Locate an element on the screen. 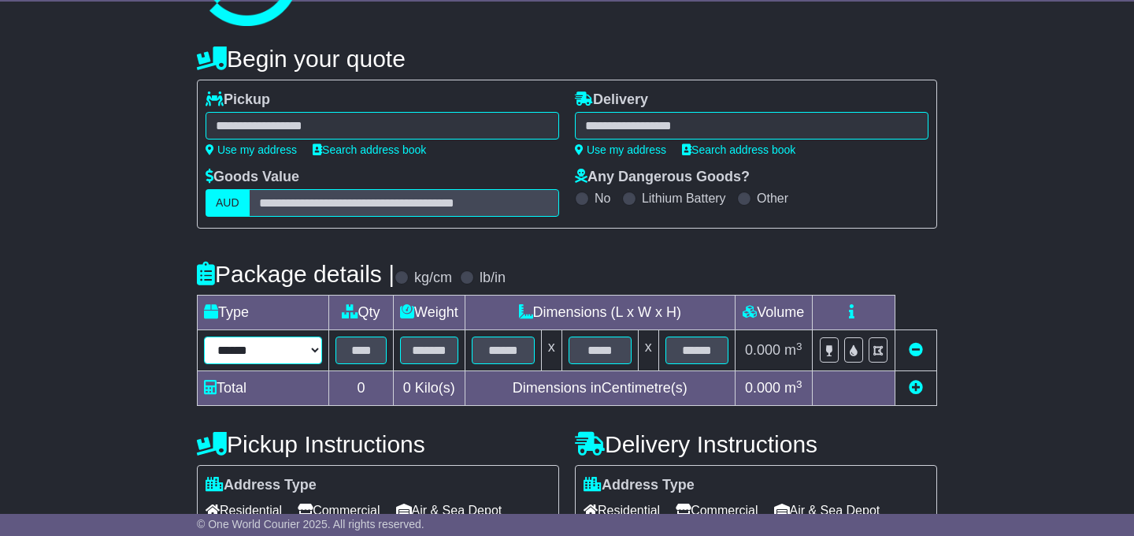 Image resolution: width=1134 pixels, height=536 pixels. td: Total is located at coordinates (263, 388).